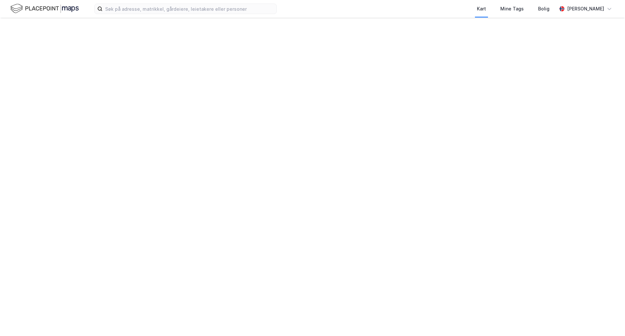 The height and width of the screenshot is (336, 625). I want to click on div: Mine Tags, so click(512, 9).